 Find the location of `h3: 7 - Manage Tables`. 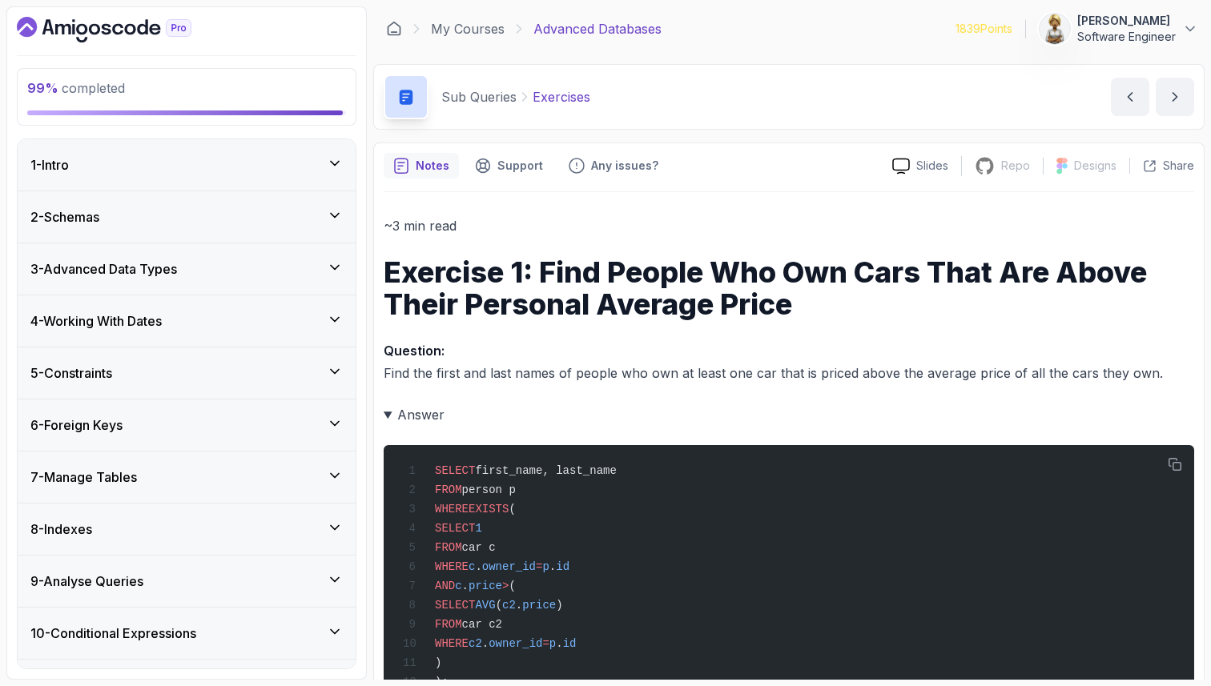

h3: 7 - Manage Tables is located at coordinates (83, 477).